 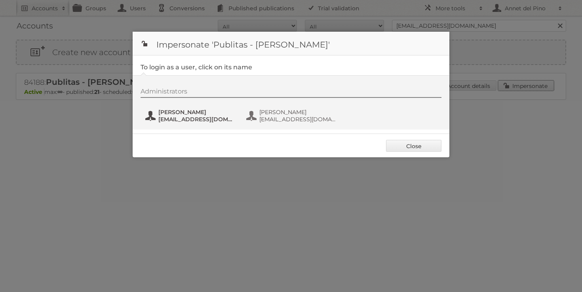 What do you see at coordinates (196, 67) in the screenshot?
I see `legend: To login as a user, click on its name` at bounding box center [196, 67].